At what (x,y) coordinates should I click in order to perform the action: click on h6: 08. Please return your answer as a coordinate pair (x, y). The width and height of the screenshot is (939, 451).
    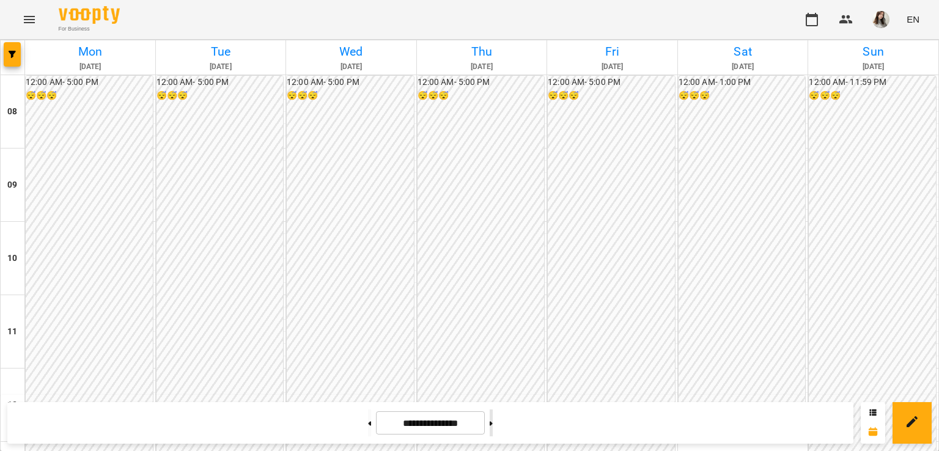
    Looking at the image, I should click on (12, 112).